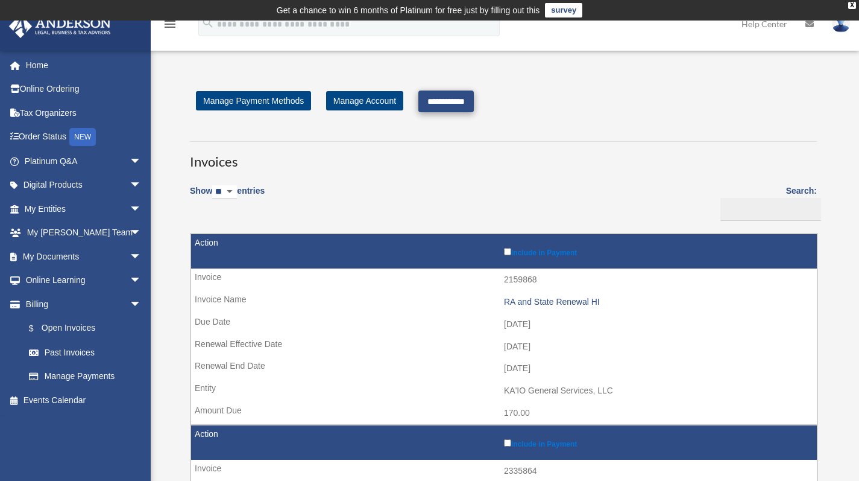  I want to click on div: RA and State Renewal HI, so click(657, 302).